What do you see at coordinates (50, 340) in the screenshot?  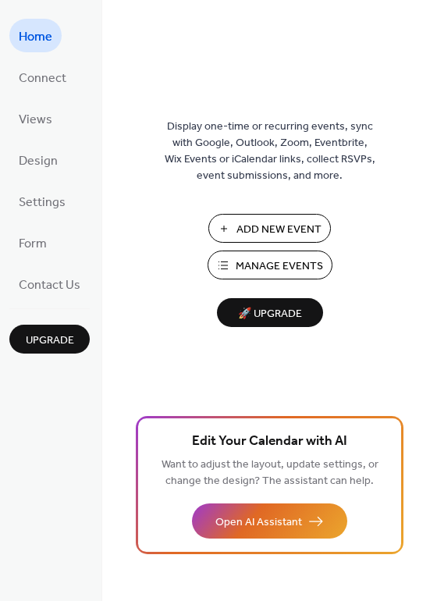 I see `span: Upgrade` at bounding box center [50, 340].